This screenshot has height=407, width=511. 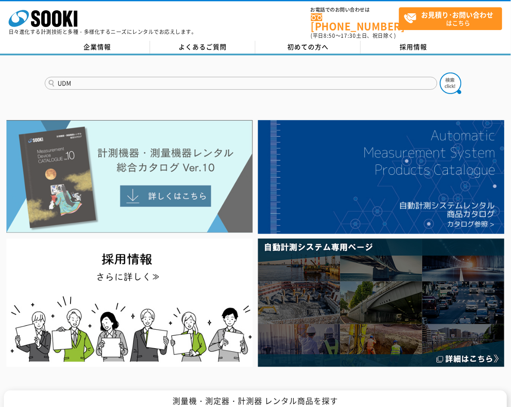 I want to click on span: (平日 ～ 土日、祝日除く), so click(x=353, y=36).